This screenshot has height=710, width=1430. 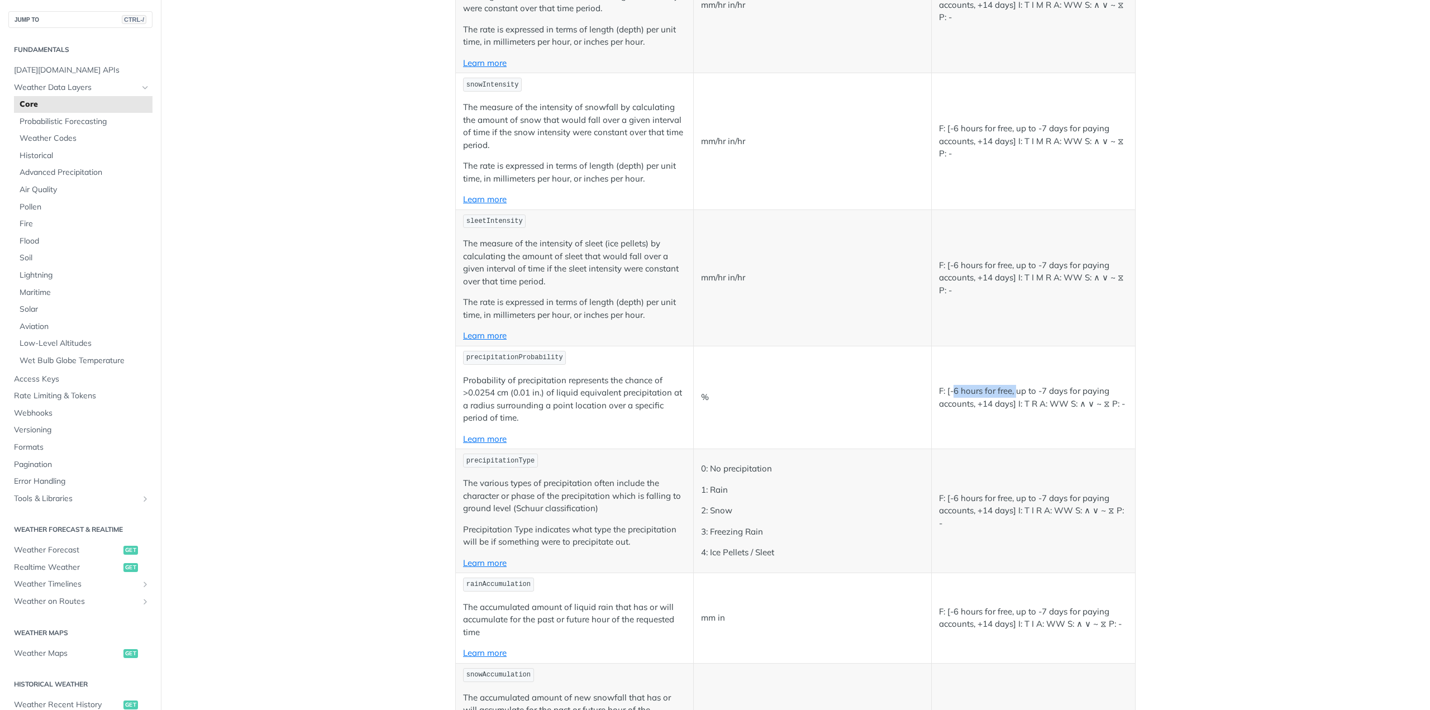 I want to click on span: Realtime Weather, so click(x=67, y=567).